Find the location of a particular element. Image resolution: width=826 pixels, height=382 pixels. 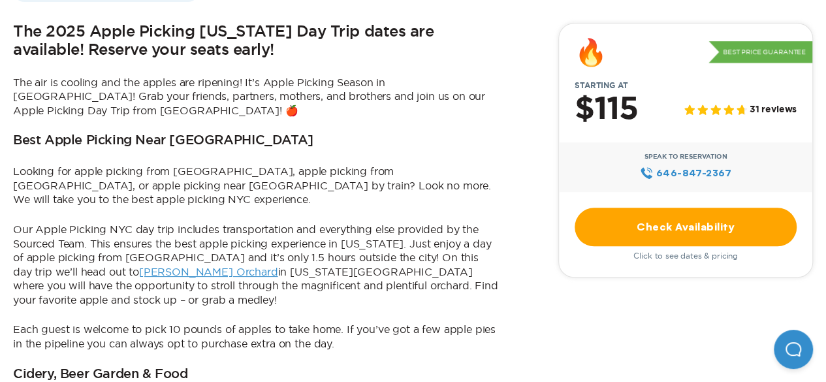

p: Our Apple Picking NYC day trip includes transportation and everything else provided by the Source... is located at coordinates (256, 265).